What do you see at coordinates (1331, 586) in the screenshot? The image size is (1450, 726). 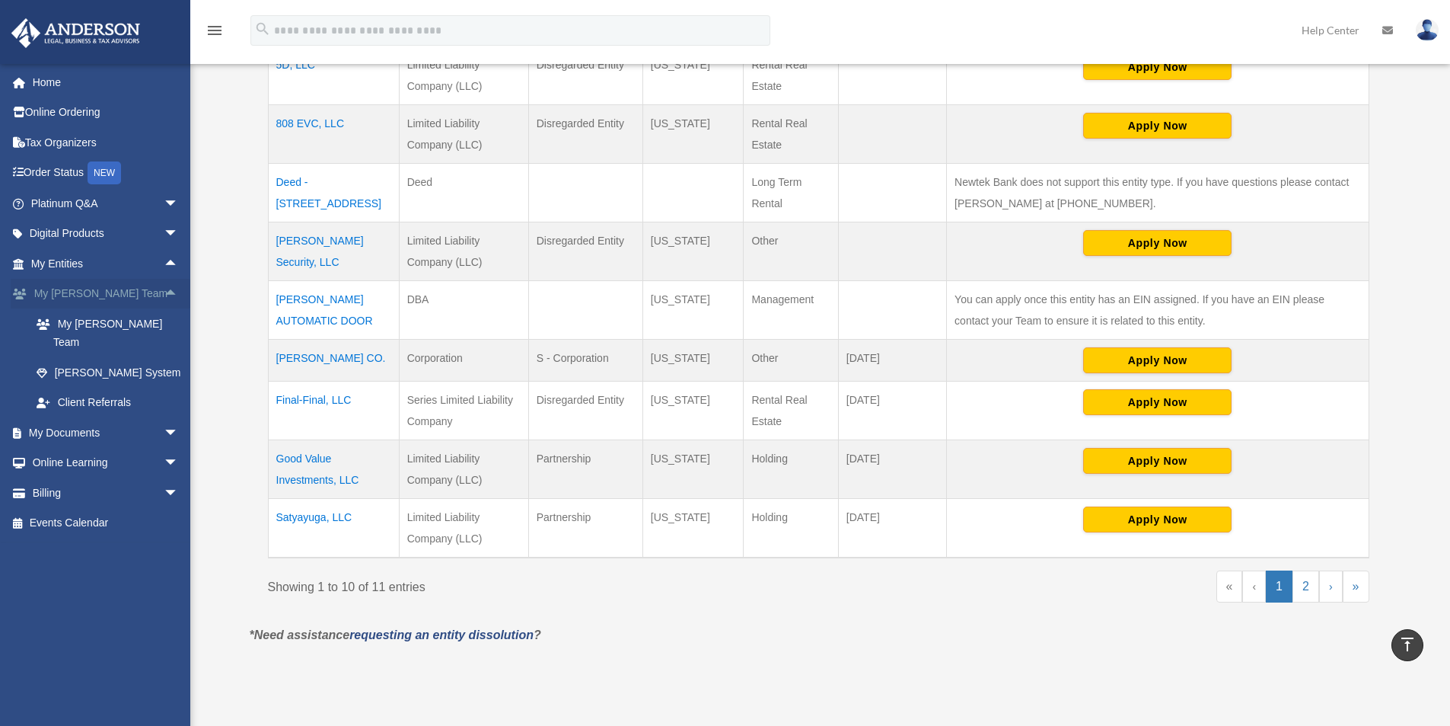 I see `a: Next` at bounding box center [1331, 586].